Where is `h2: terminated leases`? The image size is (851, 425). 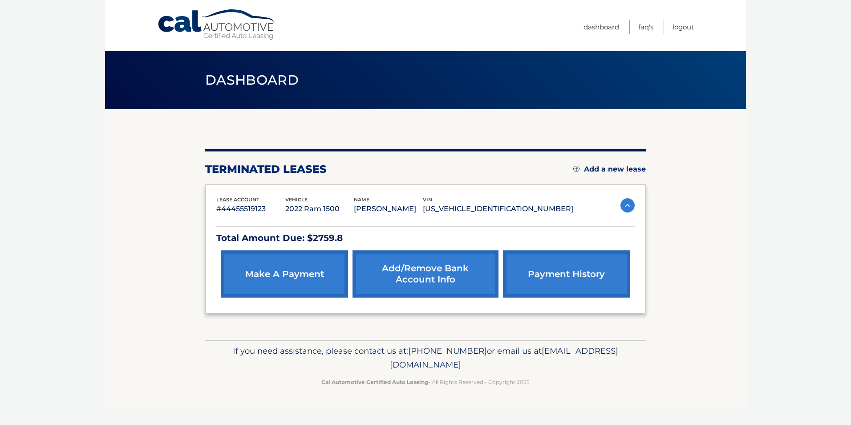 h2: terminated leases is located at coordinates (266, 169).